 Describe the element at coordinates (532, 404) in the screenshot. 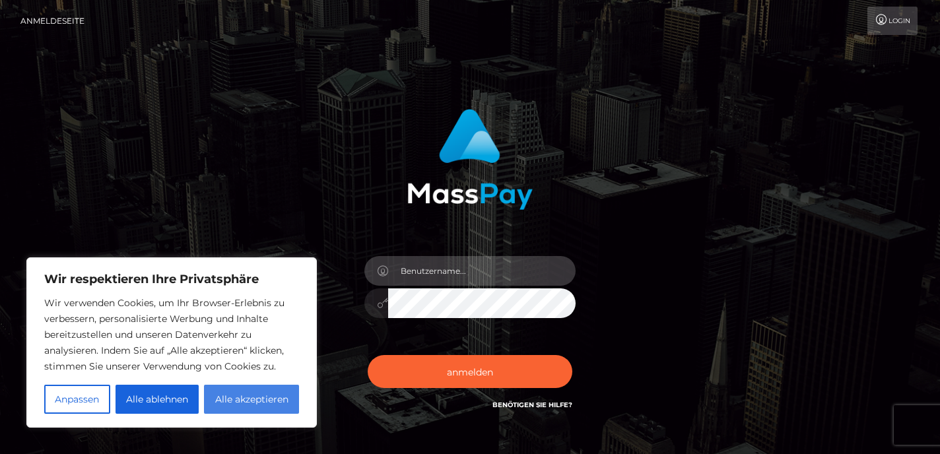

I see `font: Benötigen Sie Hilfe?` at that location.